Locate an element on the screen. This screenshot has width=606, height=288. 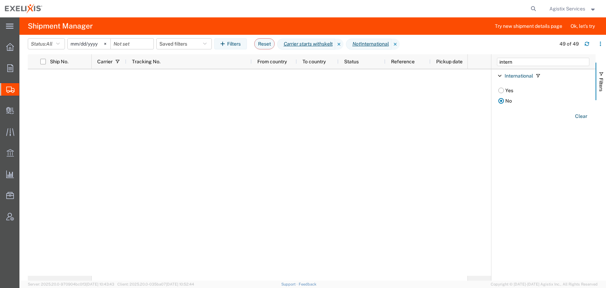
button: Status:All is located at coordinates (46, 44).